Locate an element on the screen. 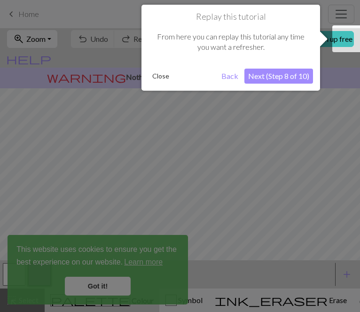 This screenshot has width=360, height=312. button: Back is located at coordinates (230, 76).